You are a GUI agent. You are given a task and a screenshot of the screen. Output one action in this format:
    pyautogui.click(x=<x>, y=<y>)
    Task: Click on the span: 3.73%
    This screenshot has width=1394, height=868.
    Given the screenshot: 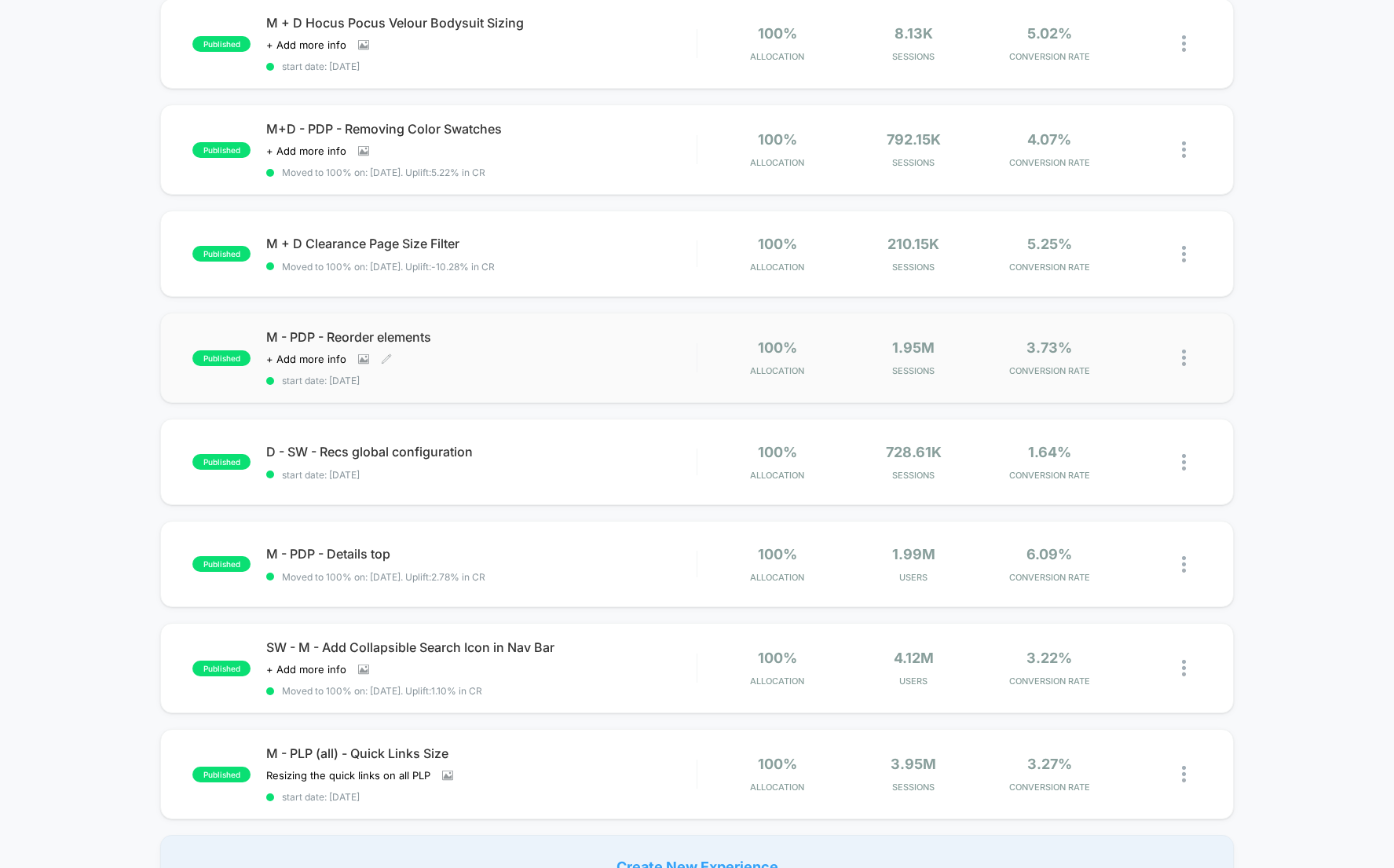 What is the action you would take?
    pyautogui.click(x=1049, y=348)
    